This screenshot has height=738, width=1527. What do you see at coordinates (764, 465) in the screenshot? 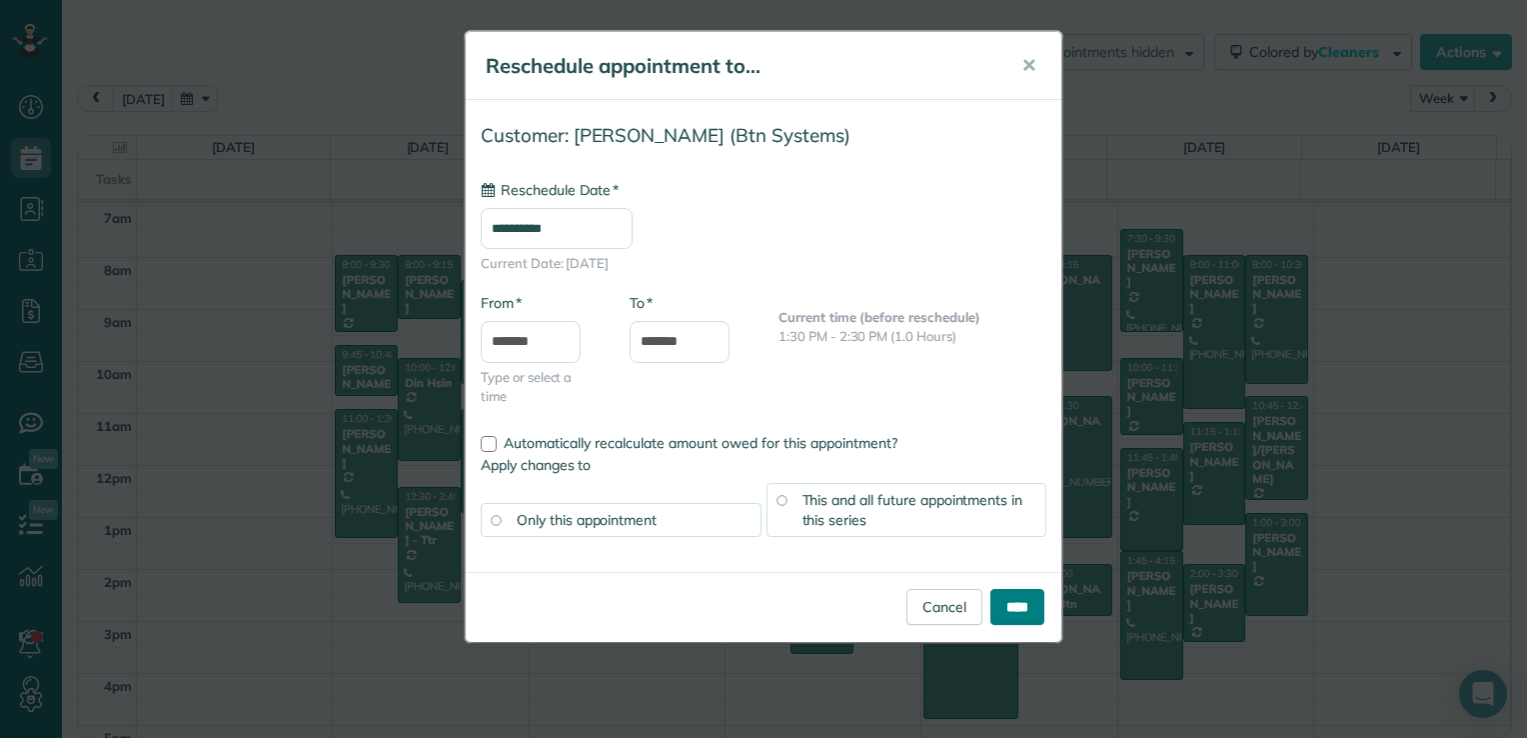
I see `label: Apply changes to` at bounding box center [764, 465].